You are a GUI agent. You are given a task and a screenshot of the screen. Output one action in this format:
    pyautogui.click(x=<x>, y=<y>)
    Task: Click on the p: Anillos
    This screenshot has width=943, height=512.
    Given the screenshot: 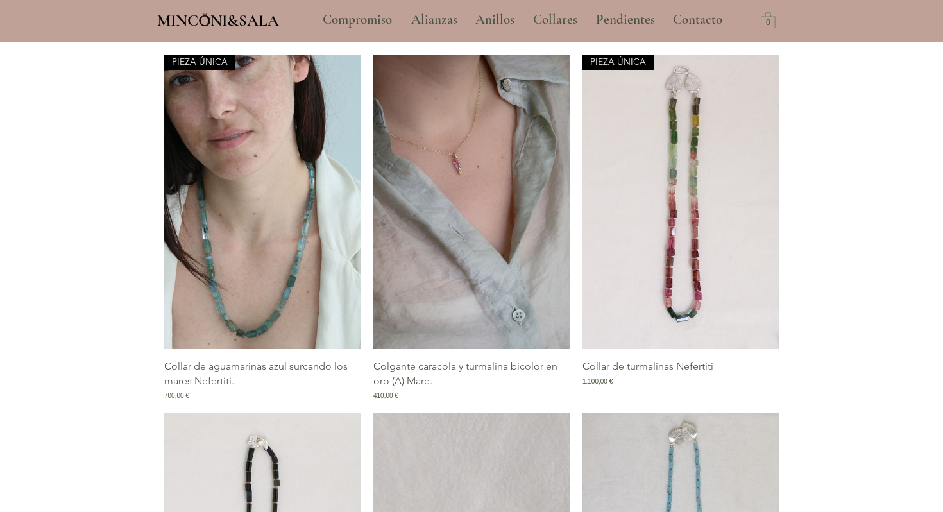 What is the action you would take?
    pyautogui.click(x=495, y=20)
    